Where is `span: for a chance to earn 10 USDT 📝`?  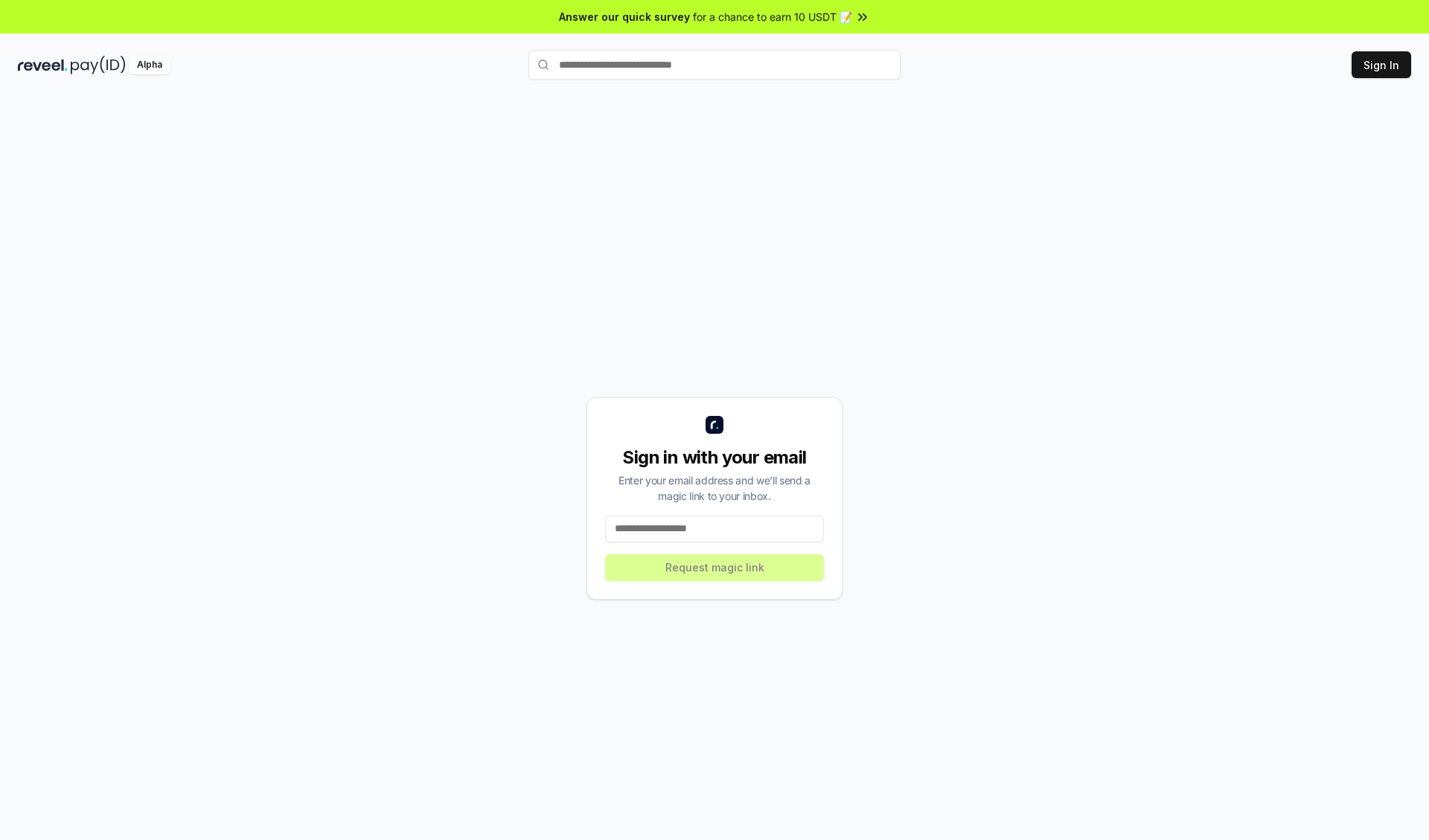
span: for a chance to earn 10 USDT 📝 is located at coordinates (772, 17).